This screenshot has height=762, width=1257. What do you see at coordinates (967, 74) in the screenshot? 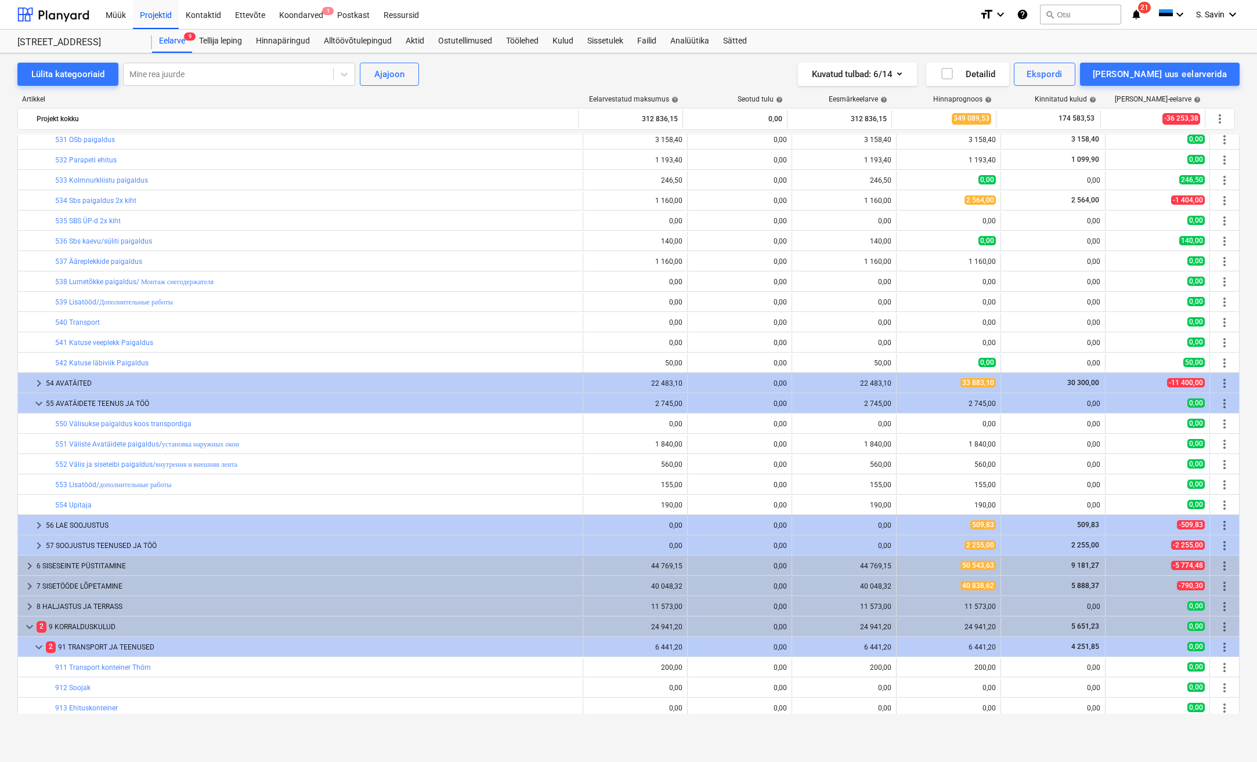
I see `button: Detailid` at bounding box center [967, 74].